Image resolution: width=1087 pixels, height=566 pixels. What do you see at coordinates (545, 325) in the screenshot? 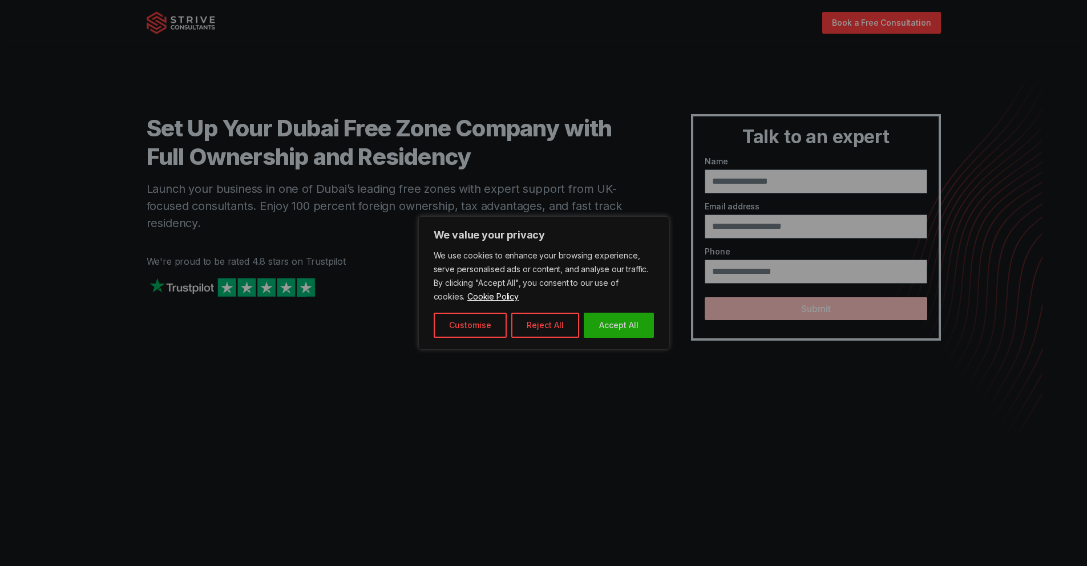
I see `button: Reject All` at bounding box center [545, 325].